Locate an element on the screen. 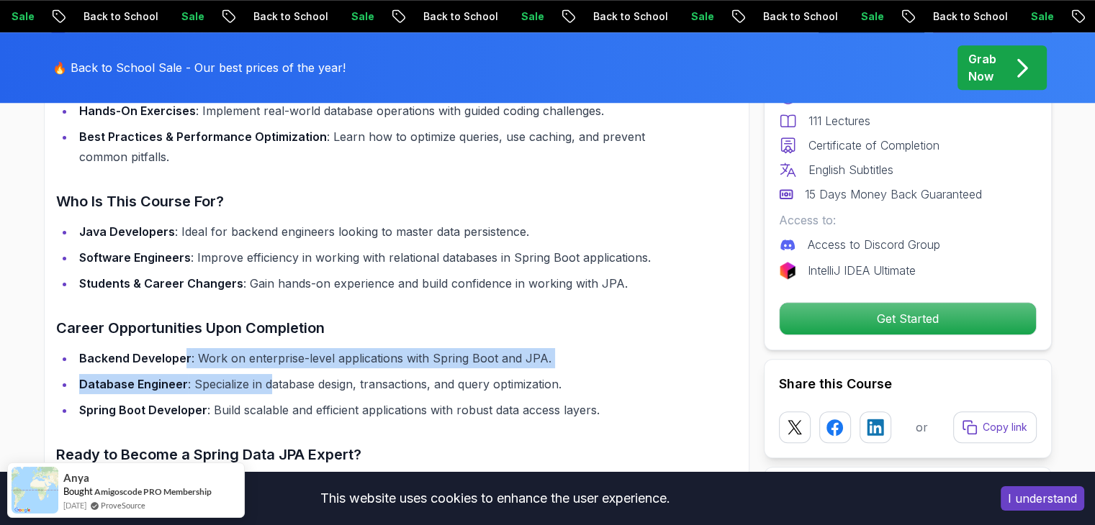  strong: Database Engineer is located at coordinates (133, 384).